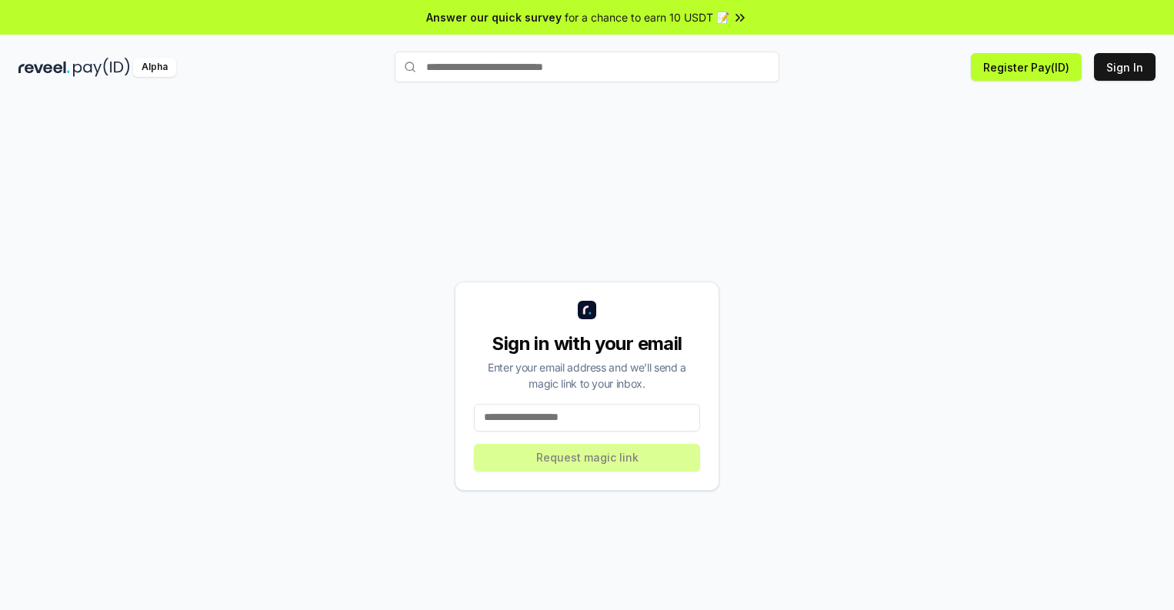 Image resolution: width=1174 pixels, height=610 pixels. What do you see at coordinates (102, 67) in the screenshot?
I see `img: pay_id` at bounding box center [102, 67].